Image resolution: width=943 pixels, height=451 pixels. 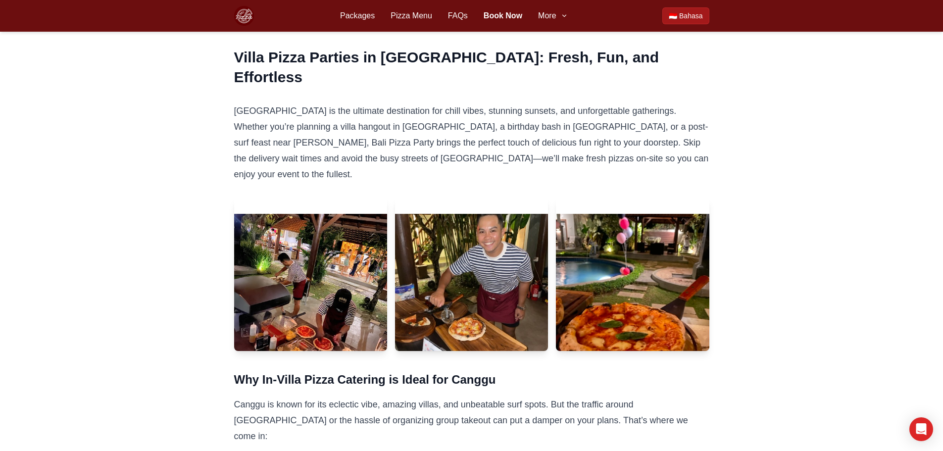 I want to click on a: Packages, so click(x=357, y=16).